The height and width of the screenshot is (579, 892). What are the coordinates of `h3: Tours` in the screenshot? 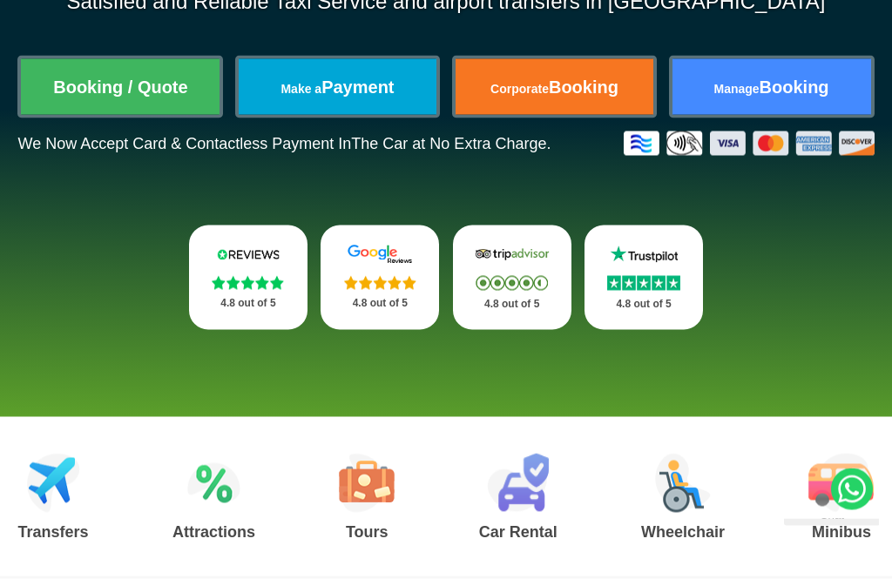 It's located at (367, 532).